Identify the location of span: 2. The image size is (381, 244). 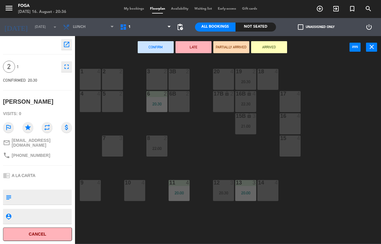
(9, 67).